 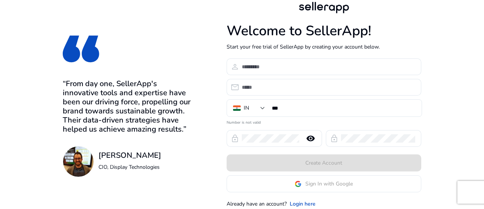 I want to click on a: Login here, so click(x=303, y=204).